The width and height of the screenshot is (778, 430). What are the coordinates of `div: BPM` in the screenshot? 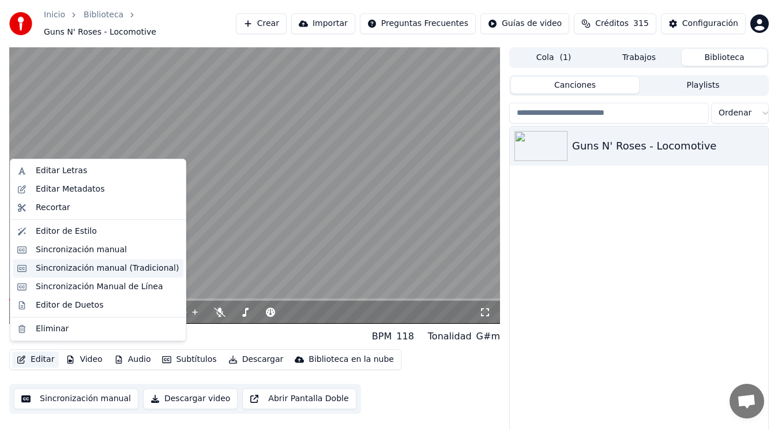 It's located at (382, 336).